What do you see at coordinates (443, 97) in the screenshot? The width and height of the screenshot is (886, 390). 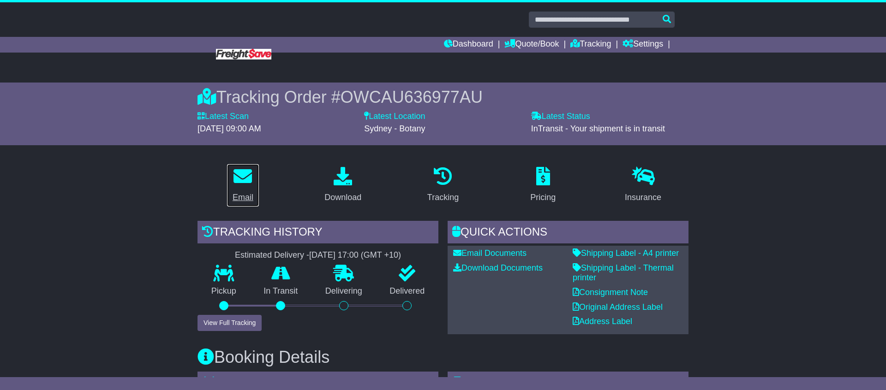 I see `div: Tracking Order #` at bounding box center [443, 97].